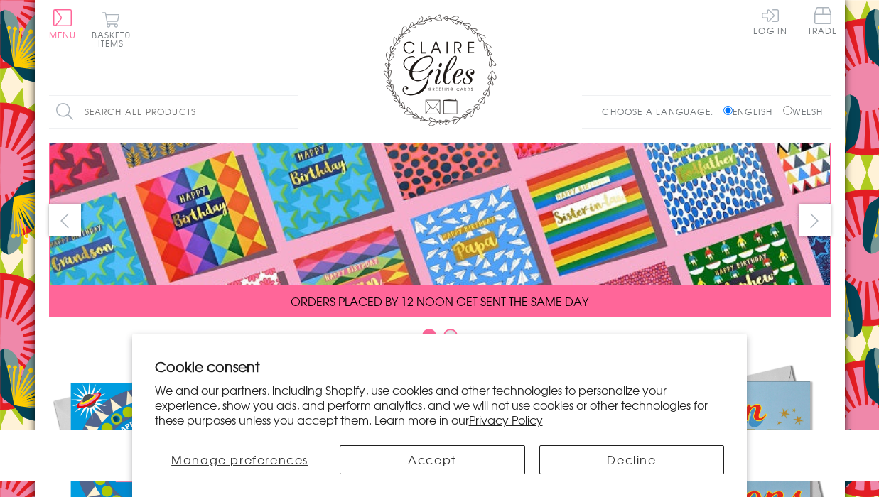 This screenshot has width=879, height=497. Describe the element at coordinates (661, 112) in the screenshot. I see `p: Choose a language:` at that location.